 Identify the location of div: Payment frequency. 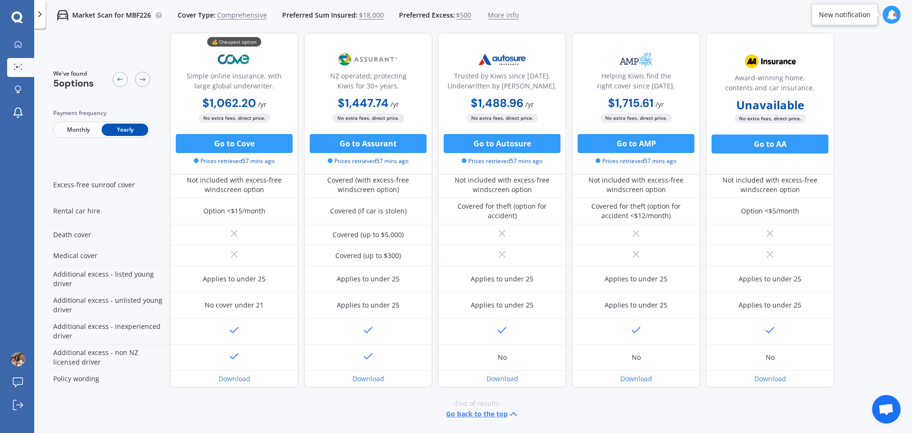
(102, 113).